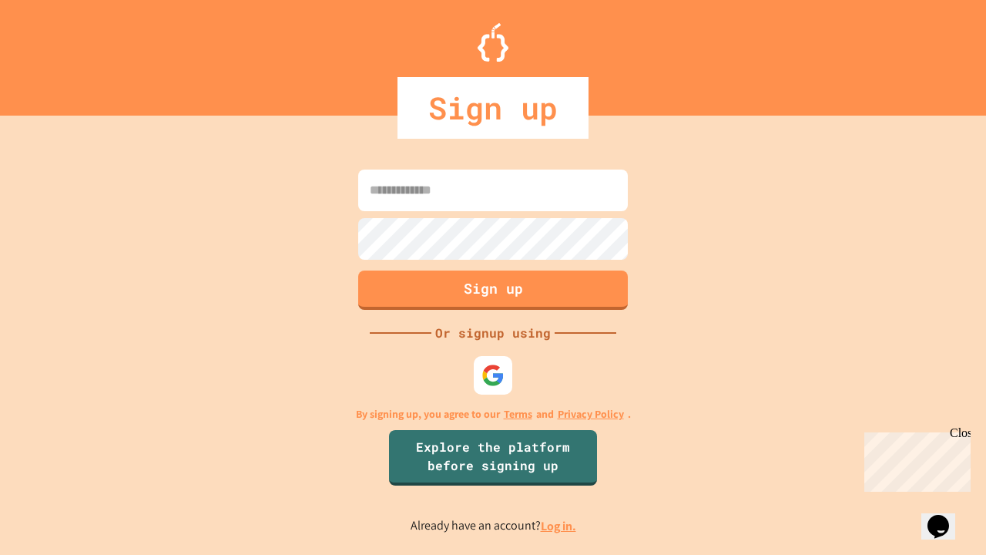  What do you see at coordinates (493, 526) in the screenshot?
I see `p: Already have an account?` at bounding box center [493, 526].